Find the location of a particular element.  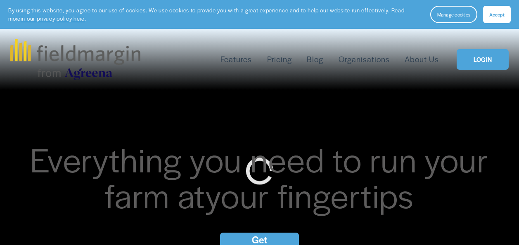

a: Organisations is located at coordinates (364, 59).